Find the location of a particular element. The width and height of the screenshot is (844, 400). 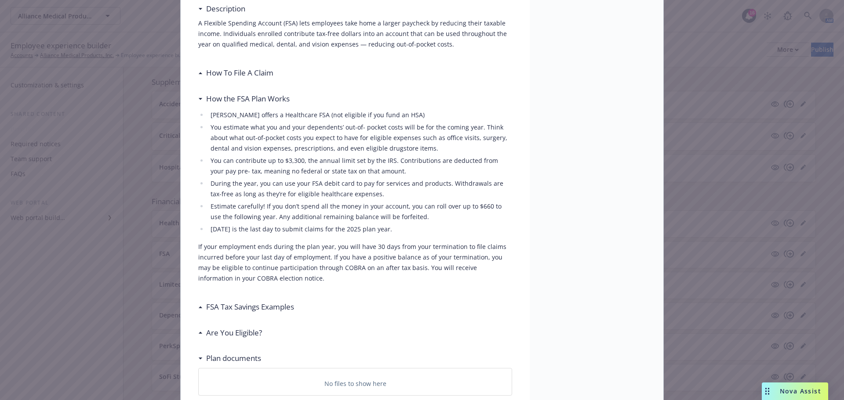

div: How the FSA Plan Works is located at coordinates (244, 99).